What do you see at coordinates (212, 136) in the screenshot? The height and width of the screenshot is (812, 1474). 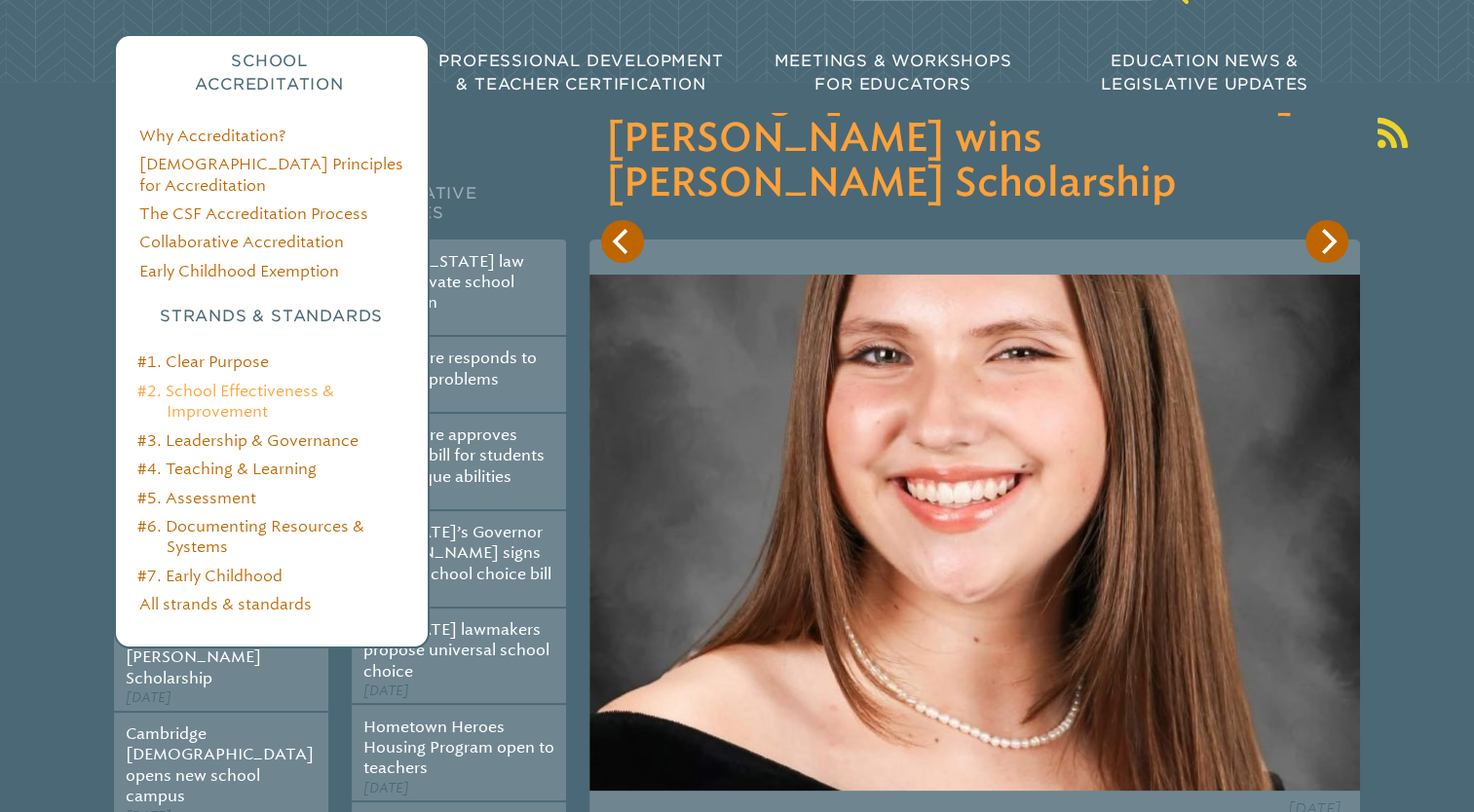 I see `a: Why Accreditation?` at bounding box center [212, 136].